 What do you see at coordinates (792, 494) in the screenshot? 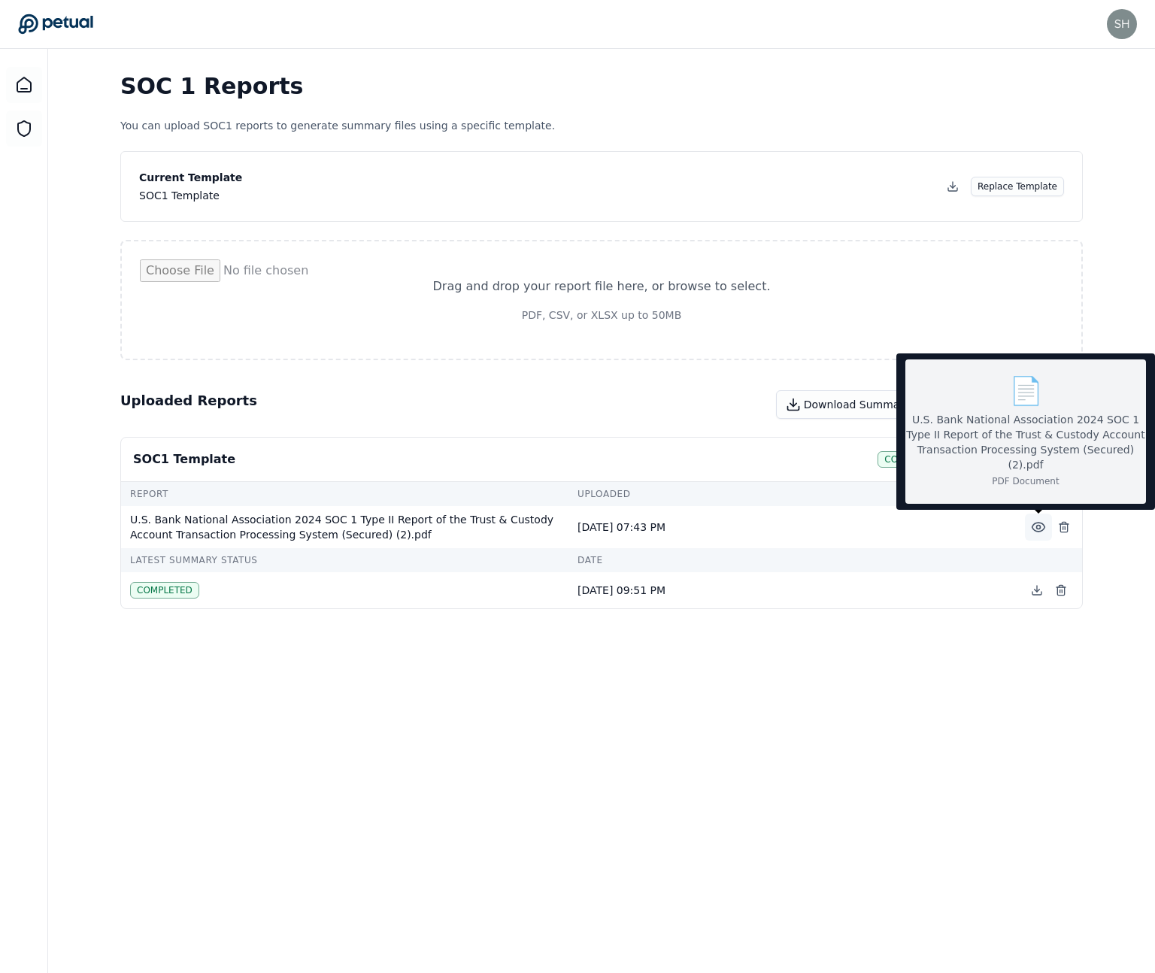
I see `td: Uploaded` at bounding box center [792, 494].